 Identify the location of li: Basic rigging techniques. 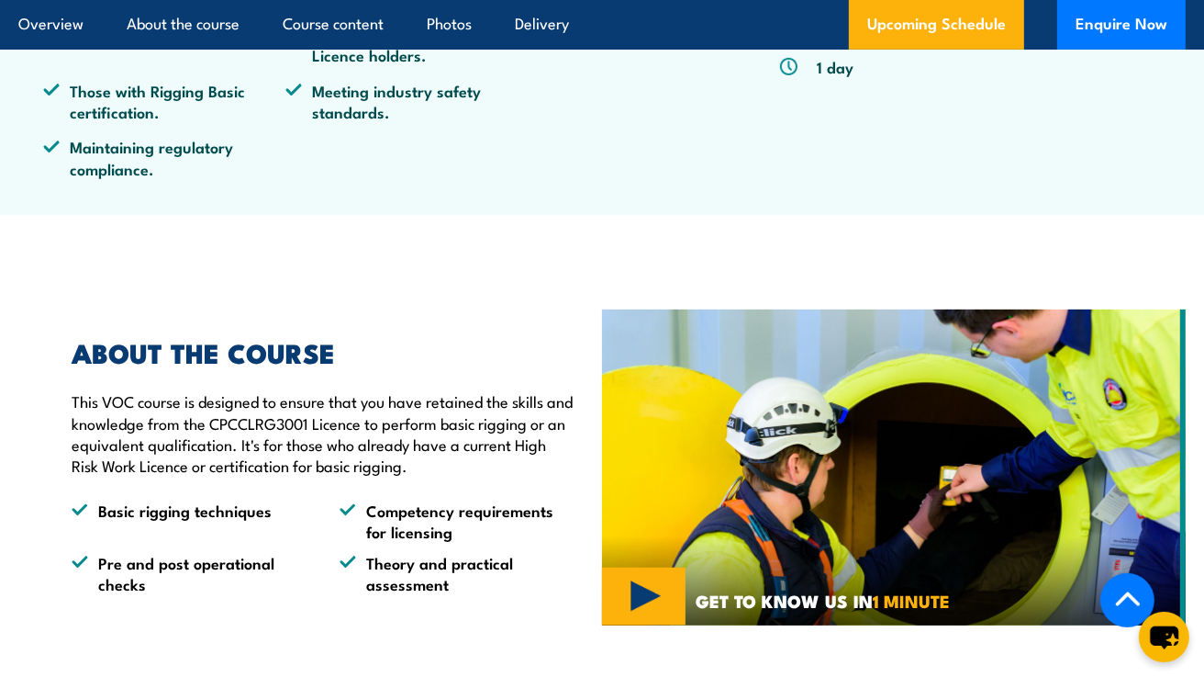
(189, 520).